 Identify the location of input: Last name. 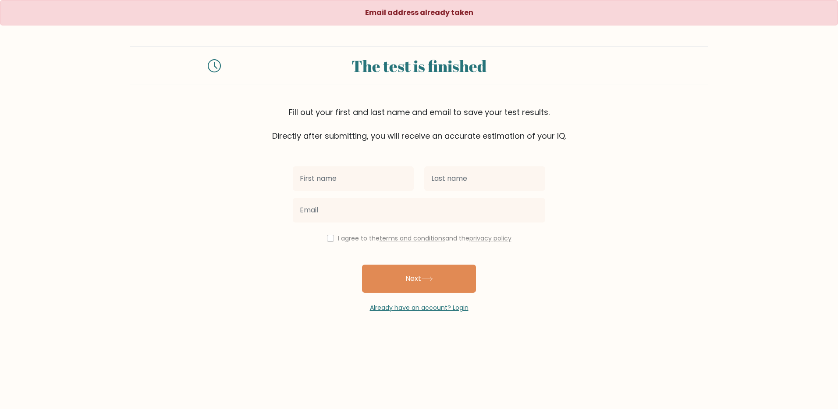
(485, 178).